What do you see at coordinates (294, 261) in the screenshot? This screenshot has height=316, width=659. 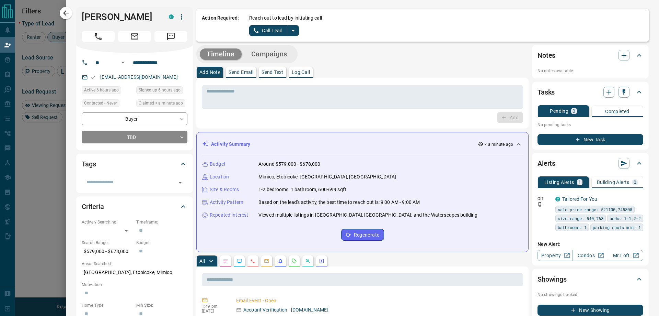 I see `svg: Requests` at bounding box center [294, 261].